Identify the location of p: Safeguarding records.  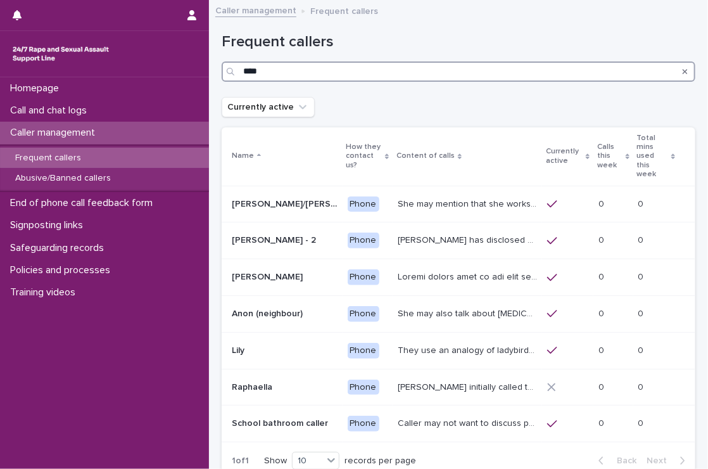
(60, 248).